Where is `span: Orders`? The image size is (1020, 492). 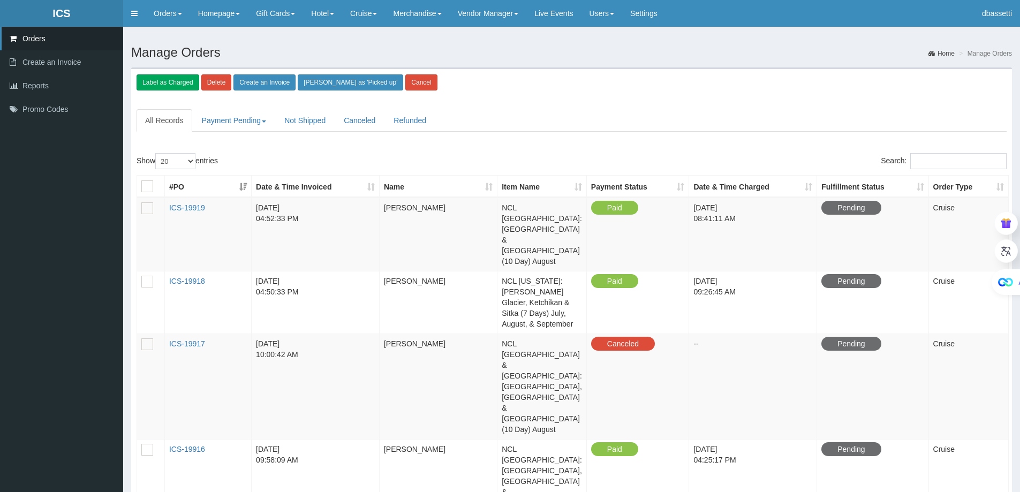
span: Orders is located at coordinates (34, 39).